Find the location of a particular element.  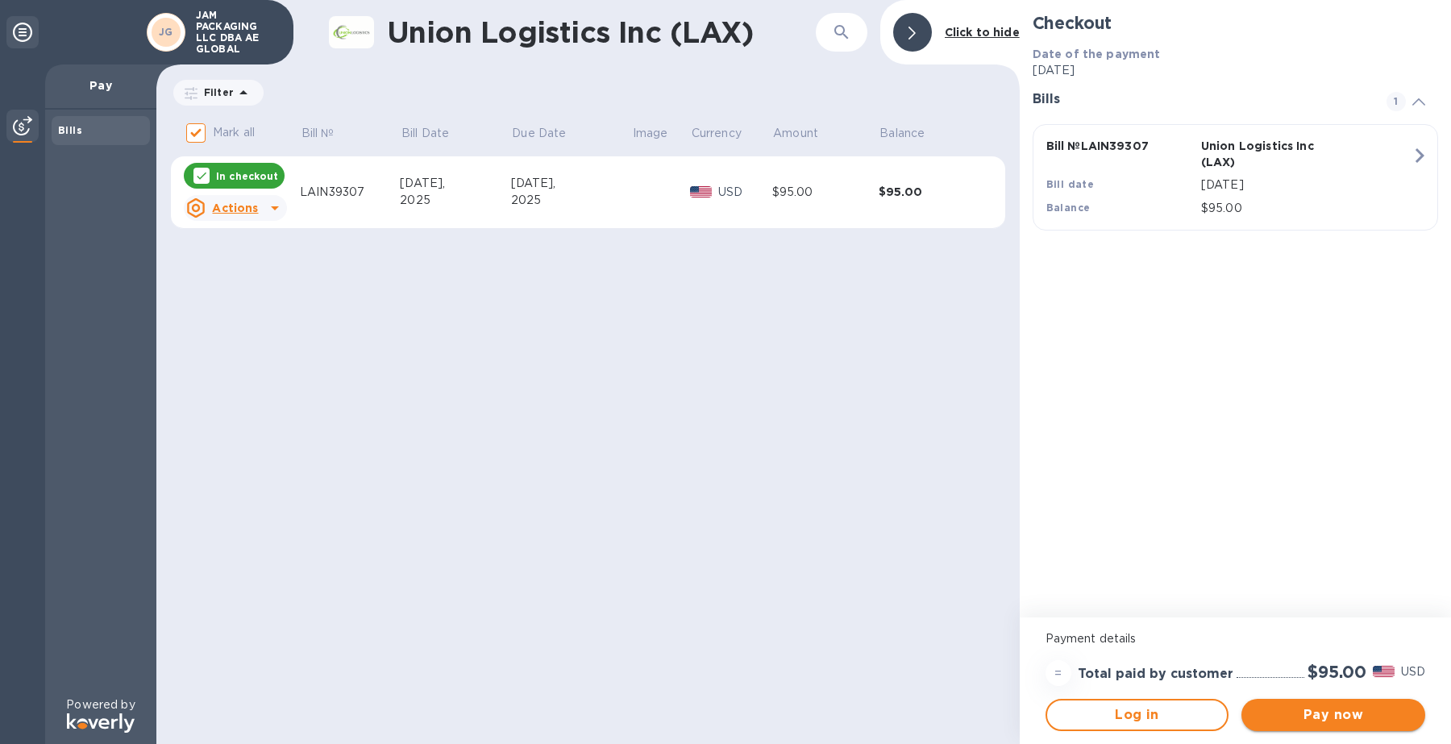

span: Currency is located at coordinates (717, 133).